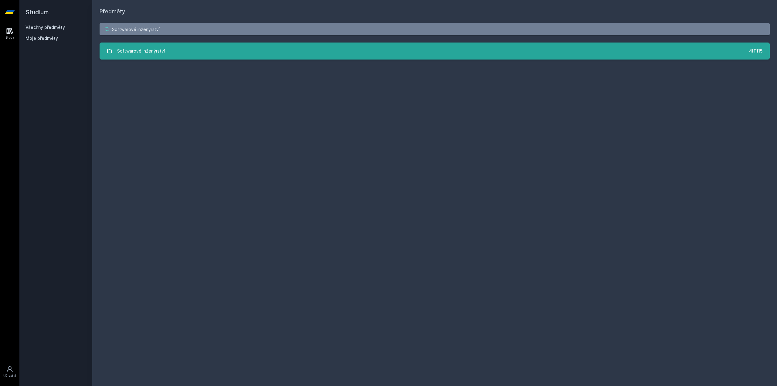 This screenshot has width=777, height=386. What do you see at coordinates (42, 38) in the screenshot?
I see `span: Moje předměty` at bounding box center [42, 38].